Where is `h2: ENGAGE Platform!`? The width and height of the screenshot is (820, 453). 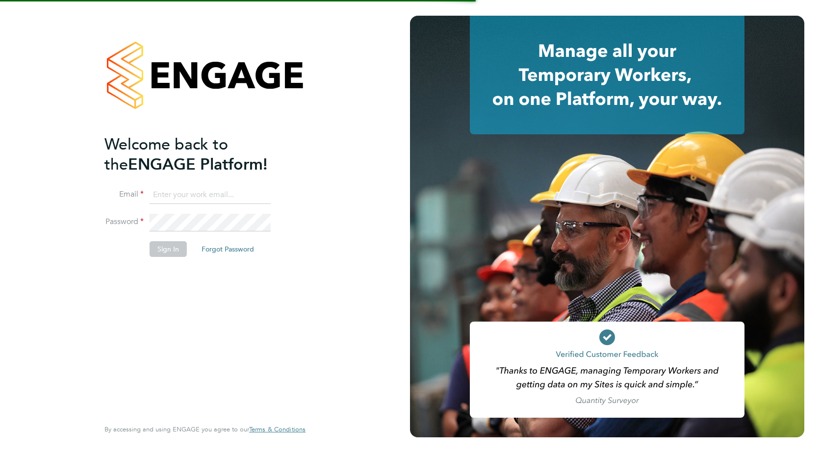 h2: ENGAGE Platform! is located at coordinates (200, 154).